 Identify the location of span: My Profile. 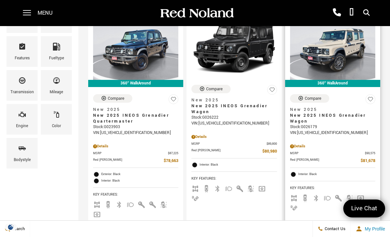
(373, 229).